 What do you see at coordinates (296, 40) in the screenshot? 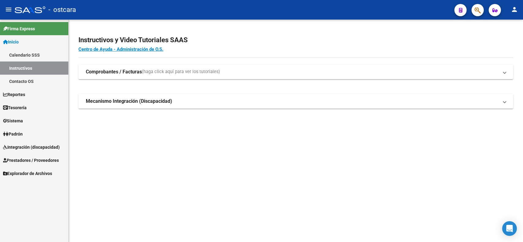
I see `h2: Instructivos y Video Tutoriales SAAS` at bounding box center [296, 40].